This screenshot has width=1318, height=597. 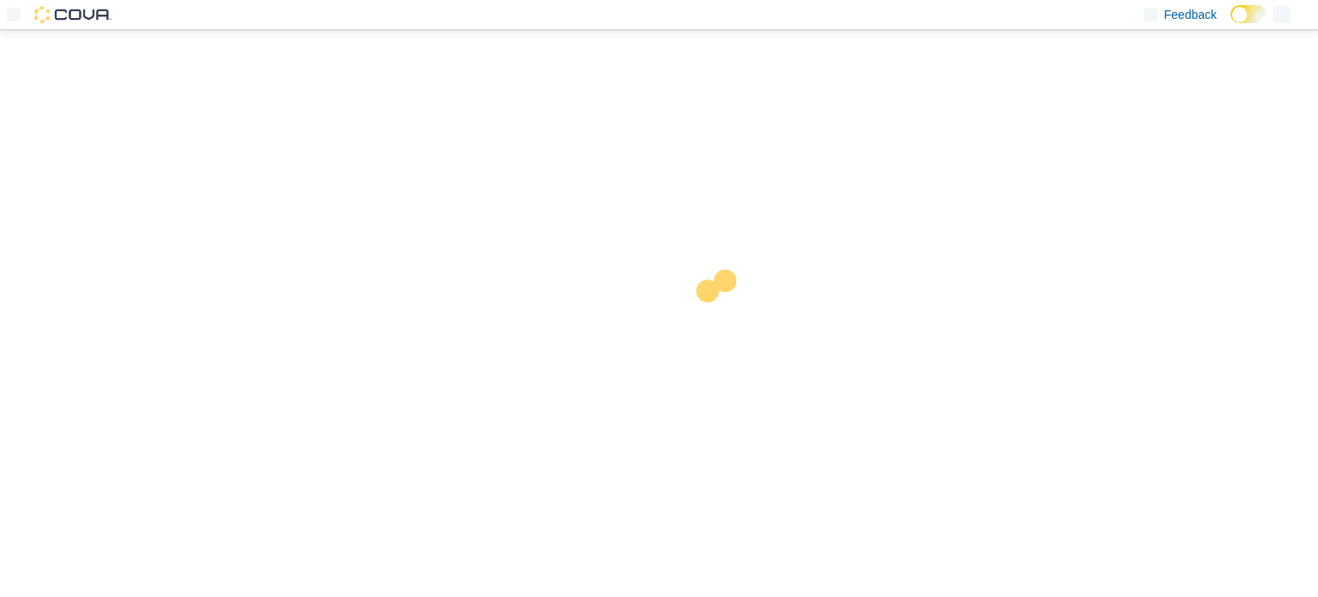 What do you see at coordinates (1190, 15) in the screenshot?
I see `span: Feedback` at bounding box center [1190, 15].